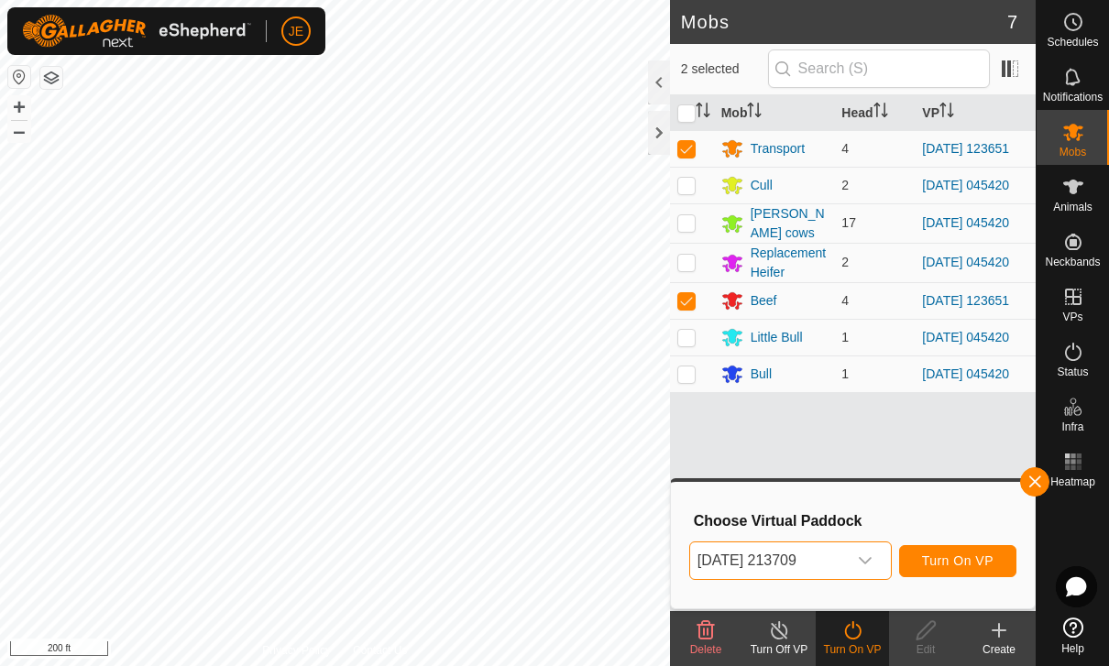 The height and width of the screenshot is (666, 1109). Describe the element at coordinates (999, 650) in the screenshot. I see `div: Create` at that location.